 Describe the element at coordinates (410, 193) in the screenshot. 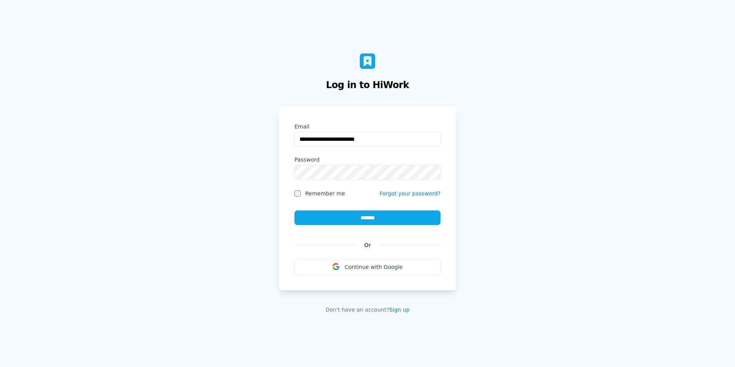

I see `a: Forgot your password?` at that location.